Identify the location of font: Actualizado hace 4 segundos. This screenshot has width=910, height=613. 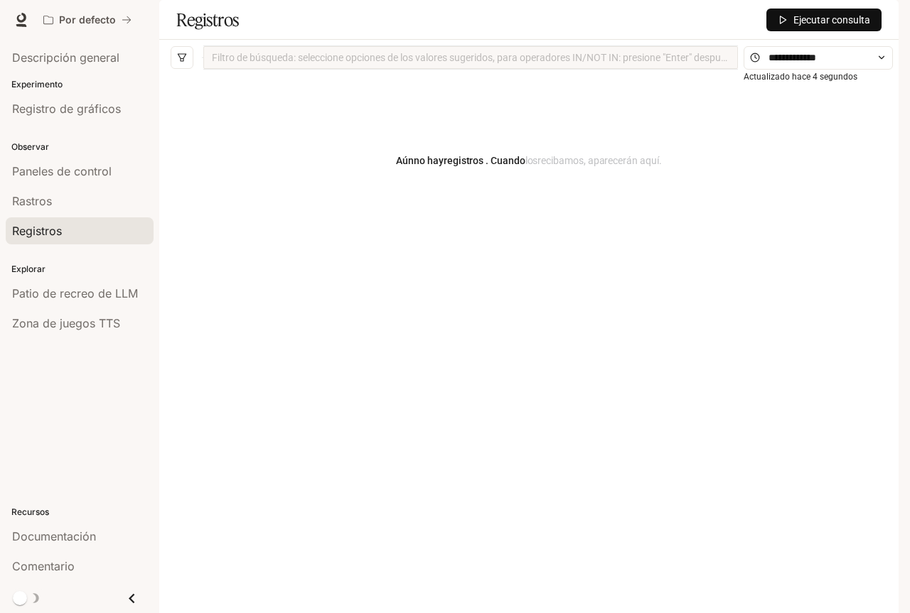
(800, 77).